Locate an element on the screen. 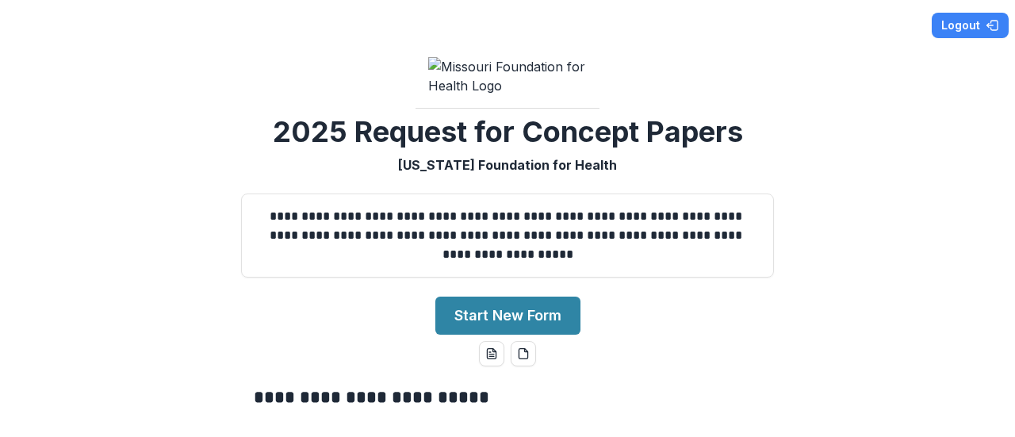 This screenshot has height=437, width=1015. button: pdf-download is located at coordinates (524, 354).